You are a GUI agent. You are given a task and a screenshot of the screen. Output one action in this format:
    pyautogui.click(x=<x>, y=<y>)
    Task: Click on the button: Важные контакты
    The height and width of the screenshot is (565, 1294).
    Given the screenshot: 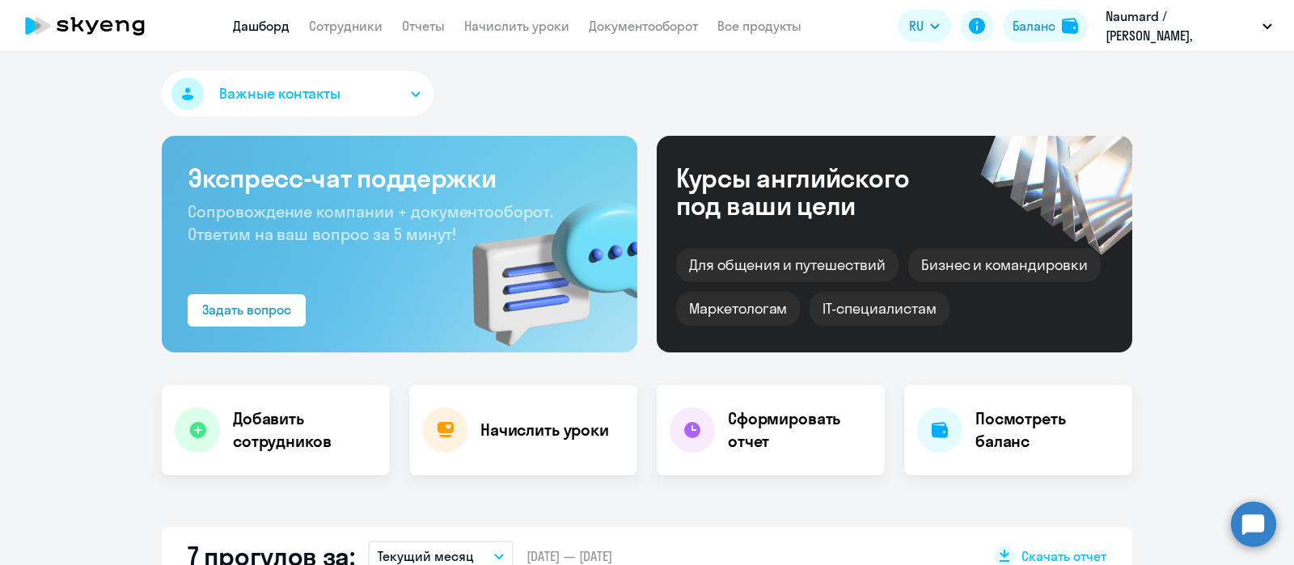 What is the action you would take?
    pyautogui.click(x=298, y=94)
    